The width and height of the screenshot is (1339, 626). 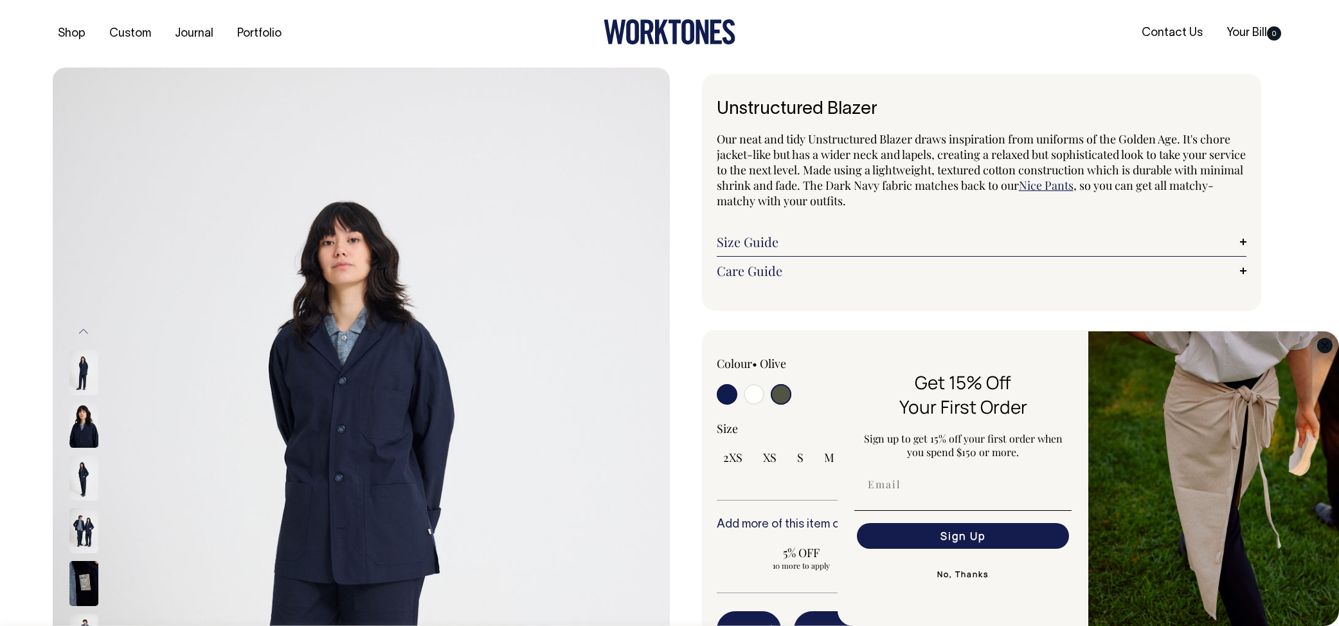 I want to click on a: Nice Pants, so click(x=1046, y=185).